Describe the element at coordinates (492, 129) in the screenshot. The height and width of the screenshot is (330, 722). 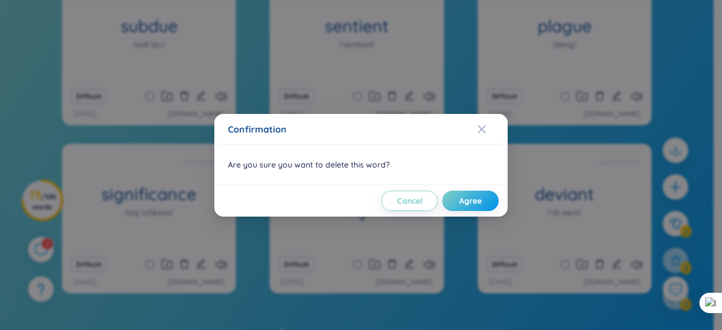
I see `button: Close` at that location.